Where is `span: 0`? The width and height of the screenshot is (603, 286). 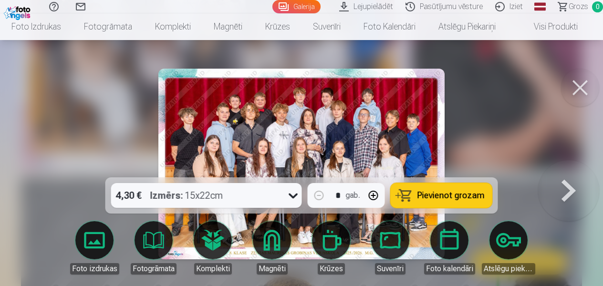
span: 0 is located at coordinates (597, 7).